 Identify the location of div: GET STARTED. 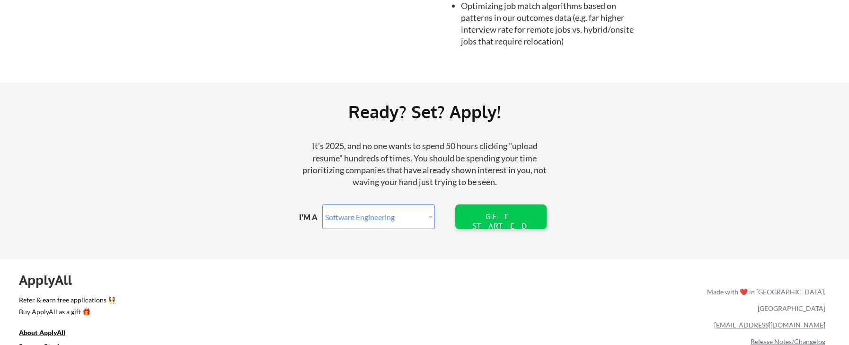
(501, 221).